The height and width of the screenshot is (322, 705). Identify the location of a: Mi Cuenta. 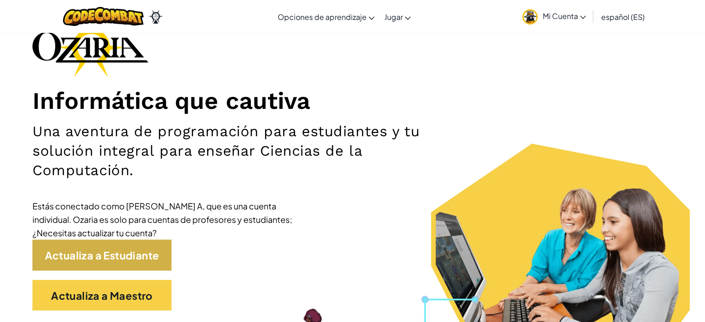
(554, 16).